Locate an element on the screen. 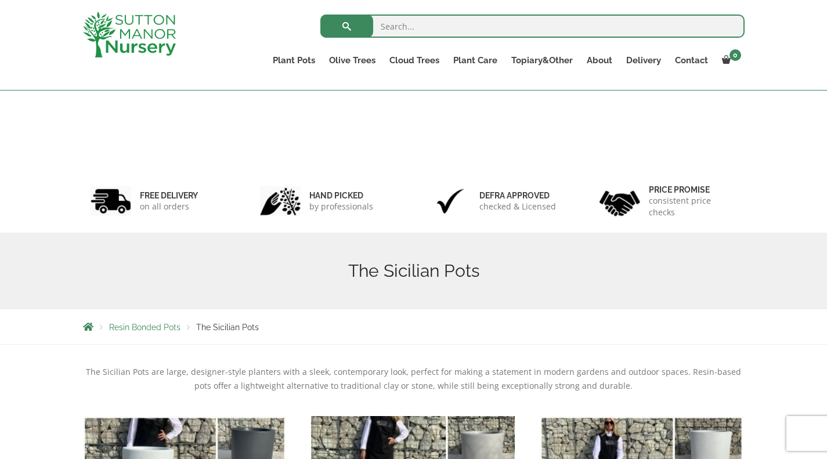  a: Plant Pots is located at coordinates (294, 60).